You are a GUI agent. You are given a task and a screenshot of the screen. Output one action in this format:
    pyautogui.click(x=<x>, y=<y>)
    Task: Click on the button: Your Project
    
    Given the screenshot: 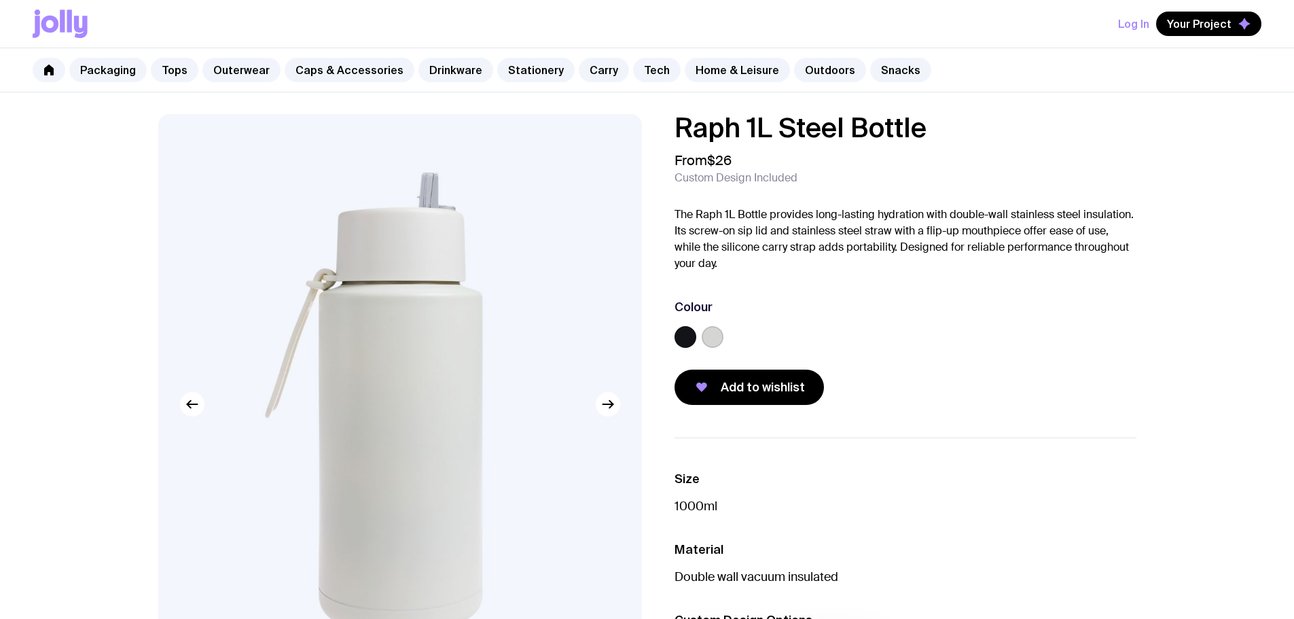 What is the action you would take?
    pyautogui.click(x=1209, y=24)
    